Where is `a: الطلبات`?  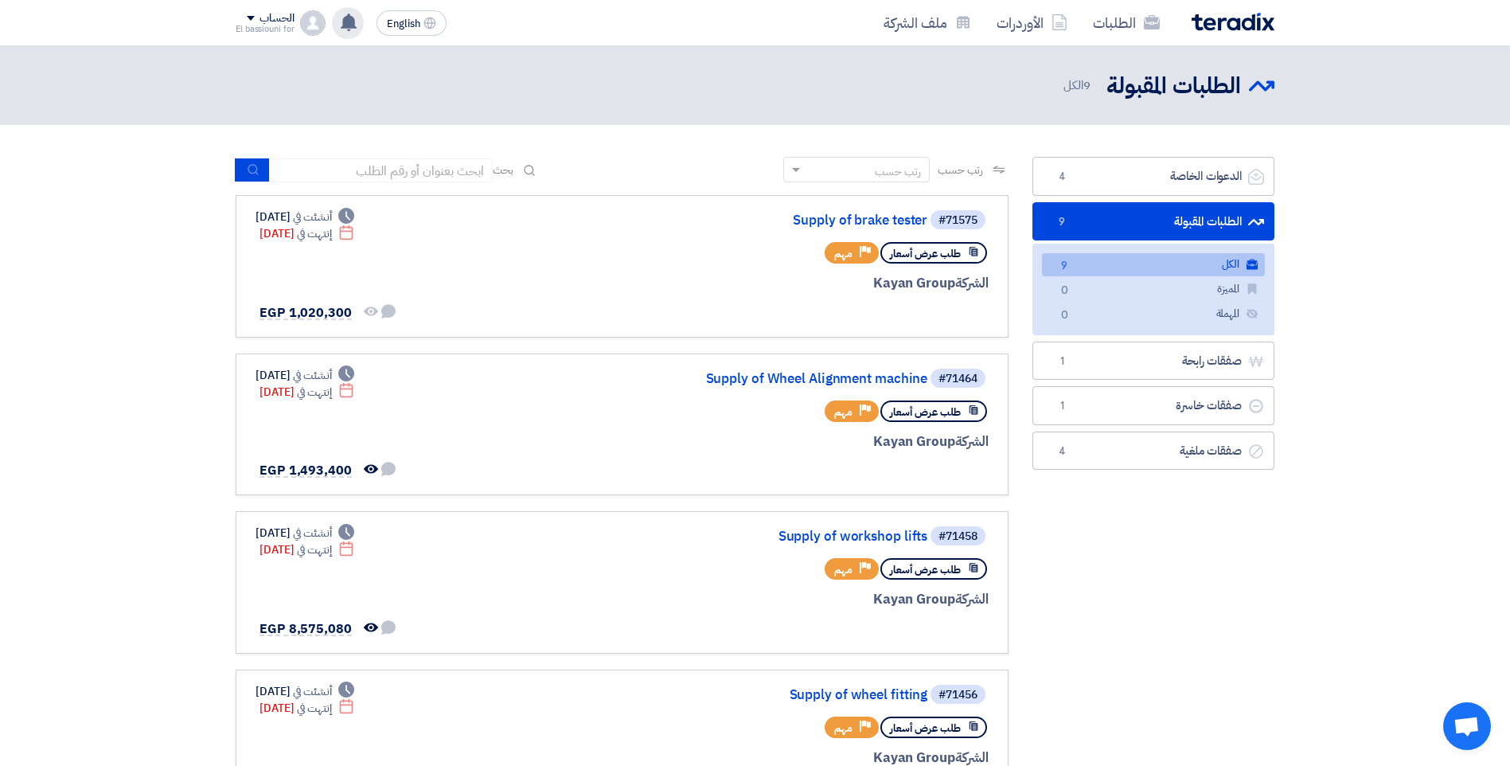
a: الطلبات is located at coordinates (1126, 22).